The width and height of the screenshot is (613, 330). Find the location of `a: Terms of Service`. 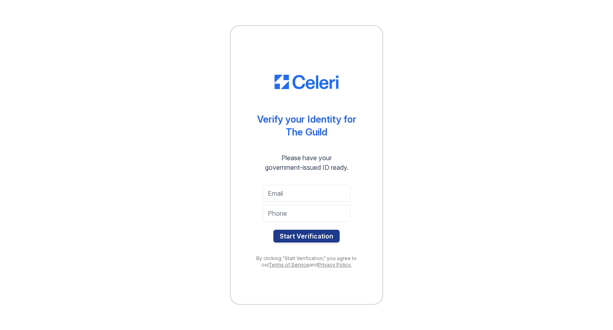

a: Terms of Service is located at coordinates (289, 264).